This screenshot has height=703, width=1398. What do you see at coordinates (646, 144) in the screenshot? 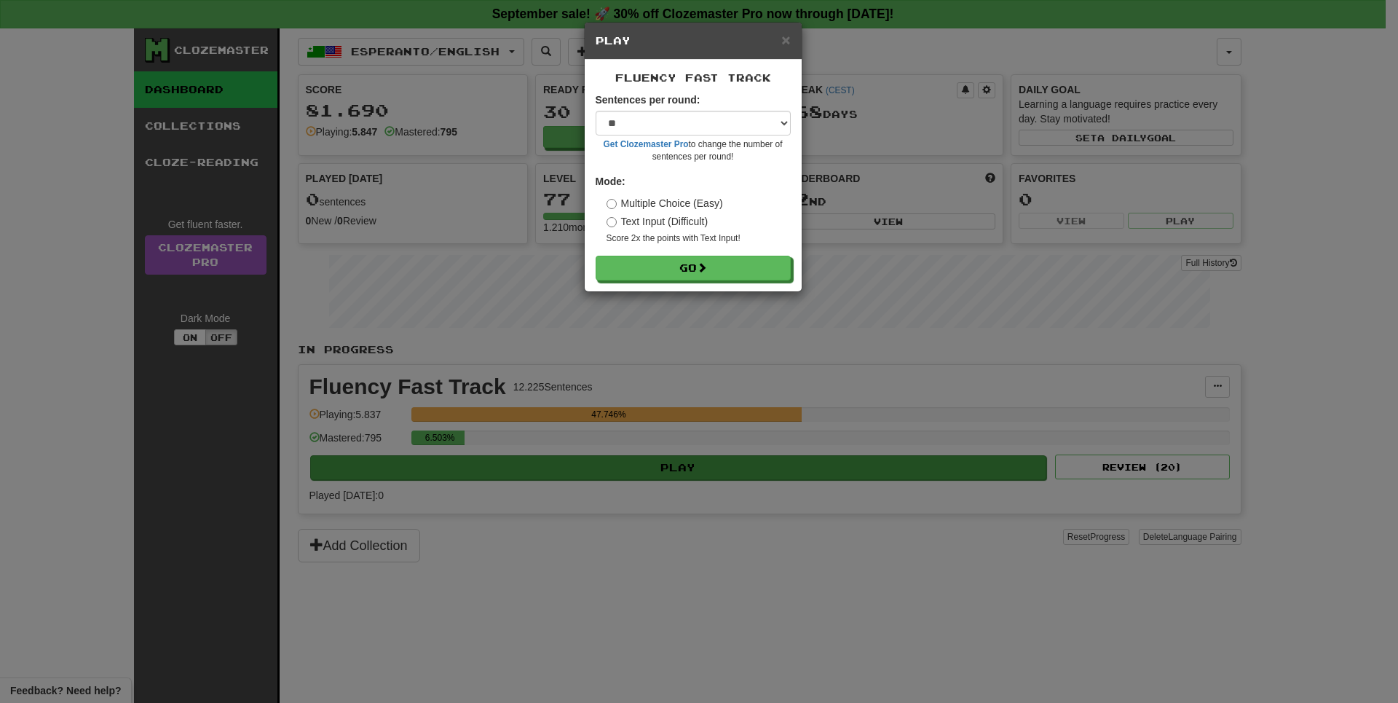
I see `a: Get Clozemaster Pro` at bounding box center [646, 144].